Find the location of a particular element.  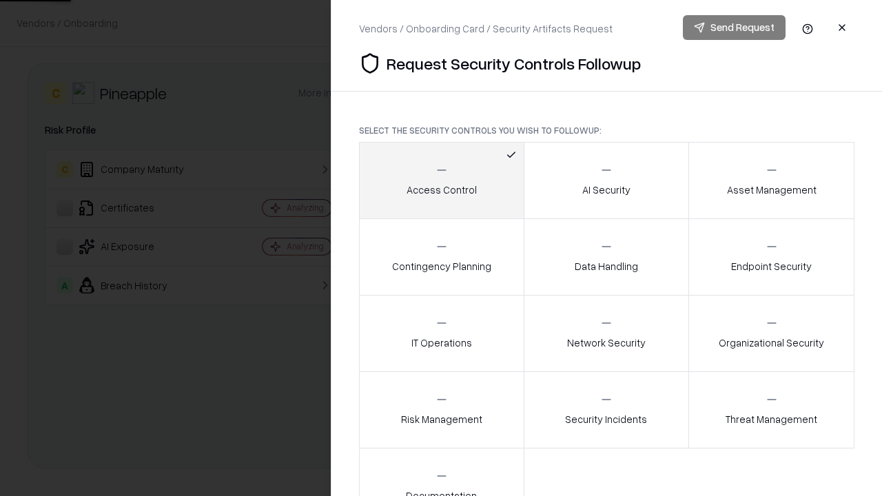

button: IT Operations is located at coordinates (442, 333).